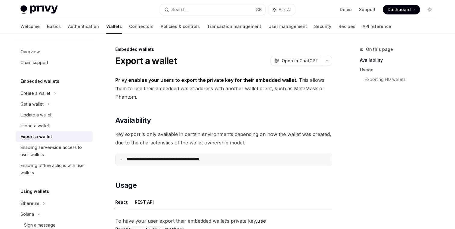  I want to click on div: Search..., so click(180, 10).